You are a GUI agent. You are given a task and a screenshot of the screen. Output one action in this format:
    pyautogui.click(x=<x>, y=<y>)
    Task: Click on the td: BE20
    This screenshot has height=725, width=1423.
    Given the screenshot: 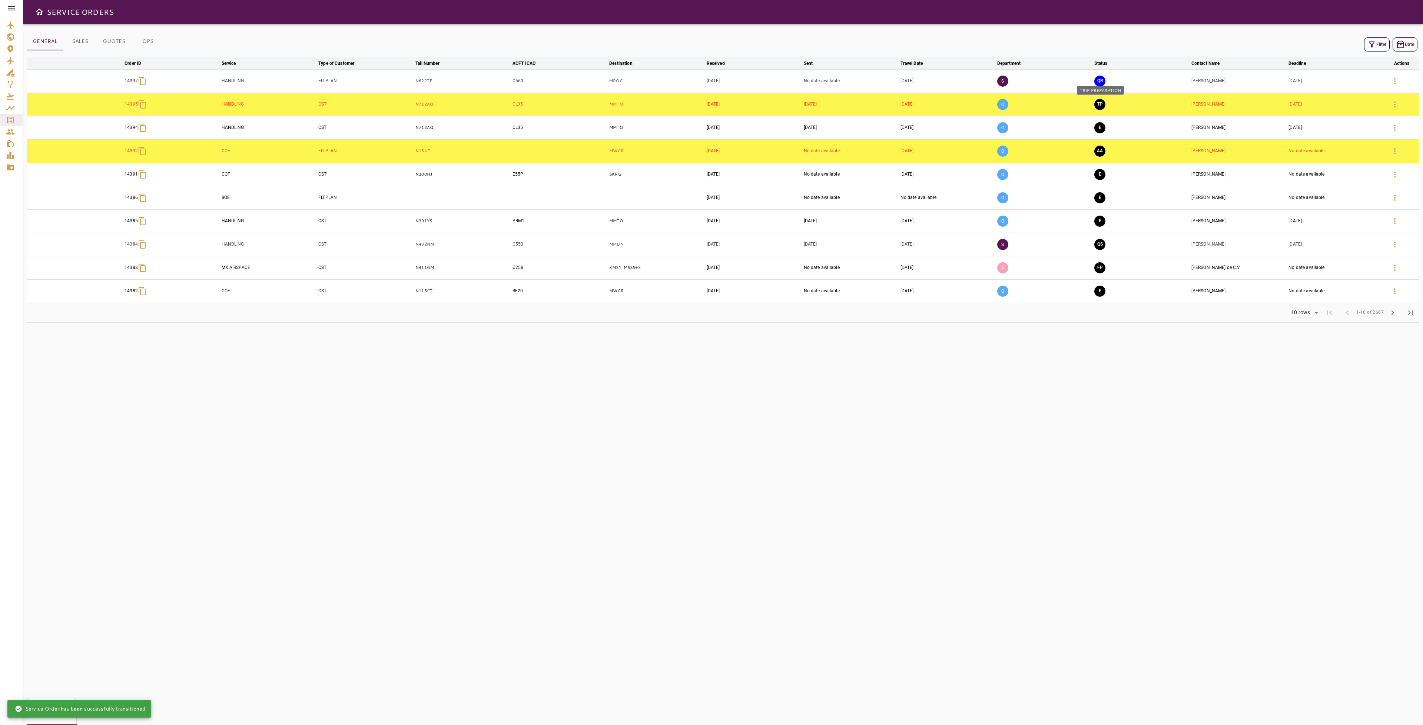 What is the action you would take?
    pyautogui.click(x=559, y=291)
    